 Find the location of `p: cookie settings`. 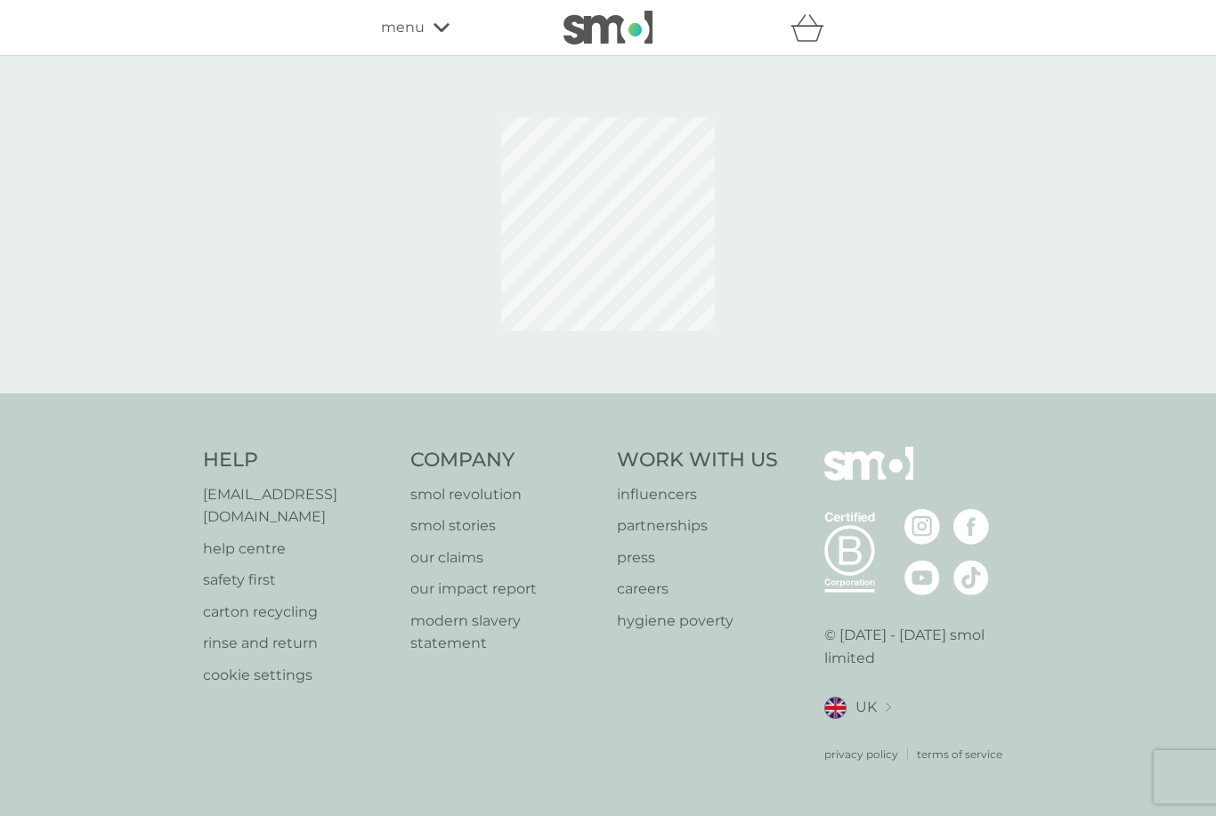

p: cookie settings is located at coordinates (297, 675).